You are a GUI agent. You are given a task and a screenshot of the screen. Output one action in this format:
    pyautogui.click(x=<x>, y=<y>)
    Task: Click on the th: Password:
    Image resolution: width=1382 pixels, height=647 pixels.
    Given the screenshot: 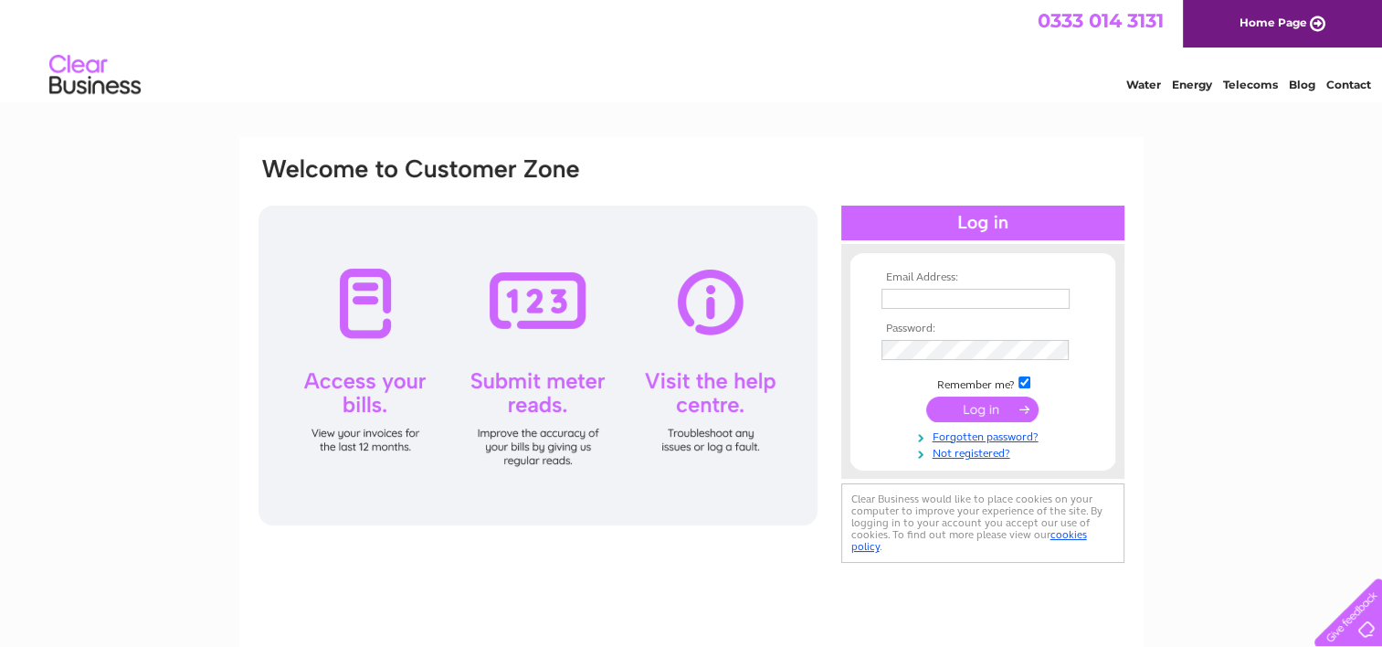 What is the action you would take?
    pyautogui.click(x=983, y=329)
    